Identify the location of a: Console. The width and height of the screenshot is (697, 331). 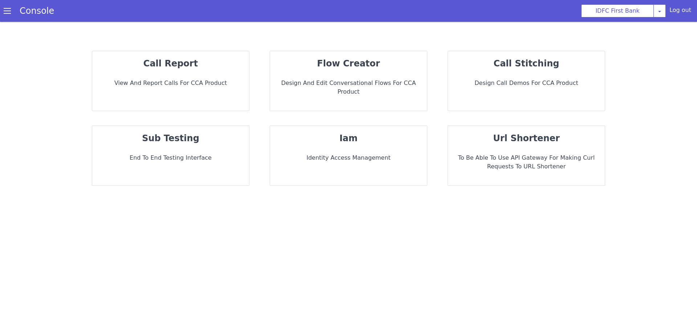
(37, 11).